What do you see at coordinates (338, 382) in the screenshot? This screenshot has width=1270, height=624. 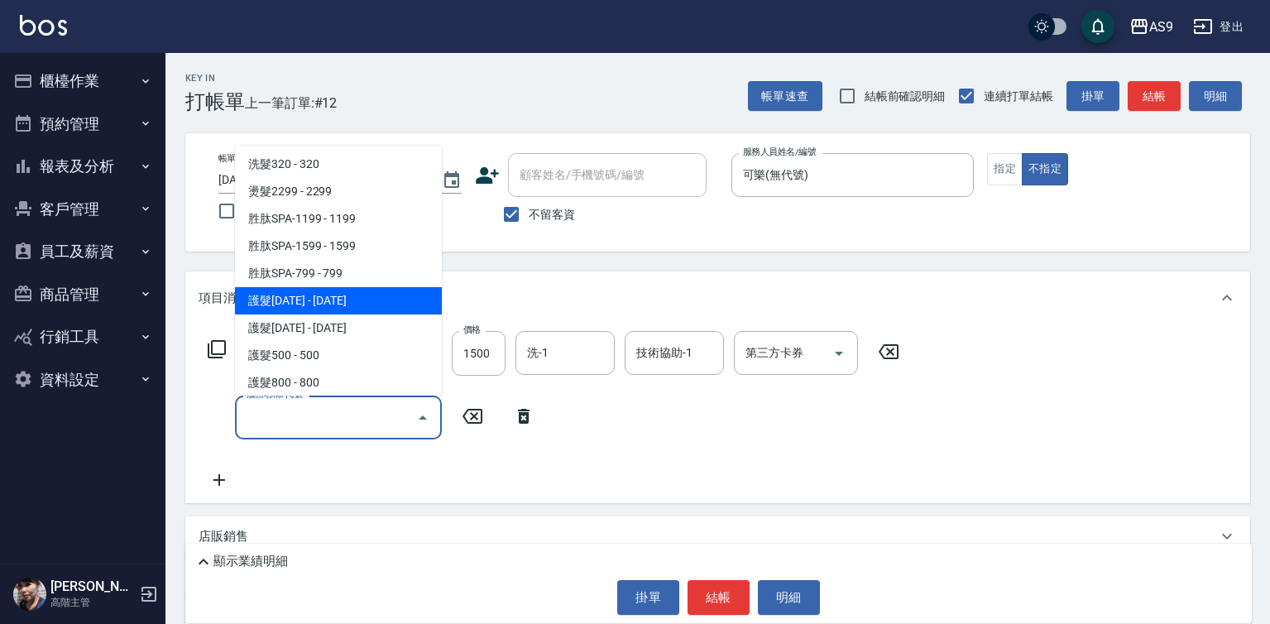 I see `span: 護髮800 - 800` at bounding box center [338, 382].